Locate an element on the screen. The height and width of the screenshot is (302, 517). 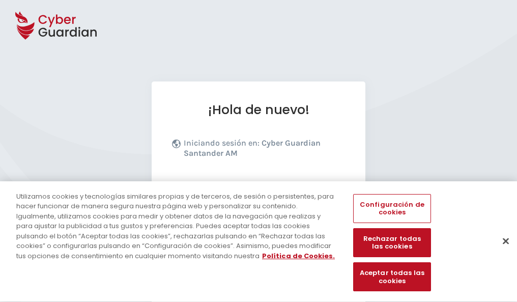
a: Más información sobre su privacidad, se abre en una nueva pestaña is located at coordinates (298, 255).